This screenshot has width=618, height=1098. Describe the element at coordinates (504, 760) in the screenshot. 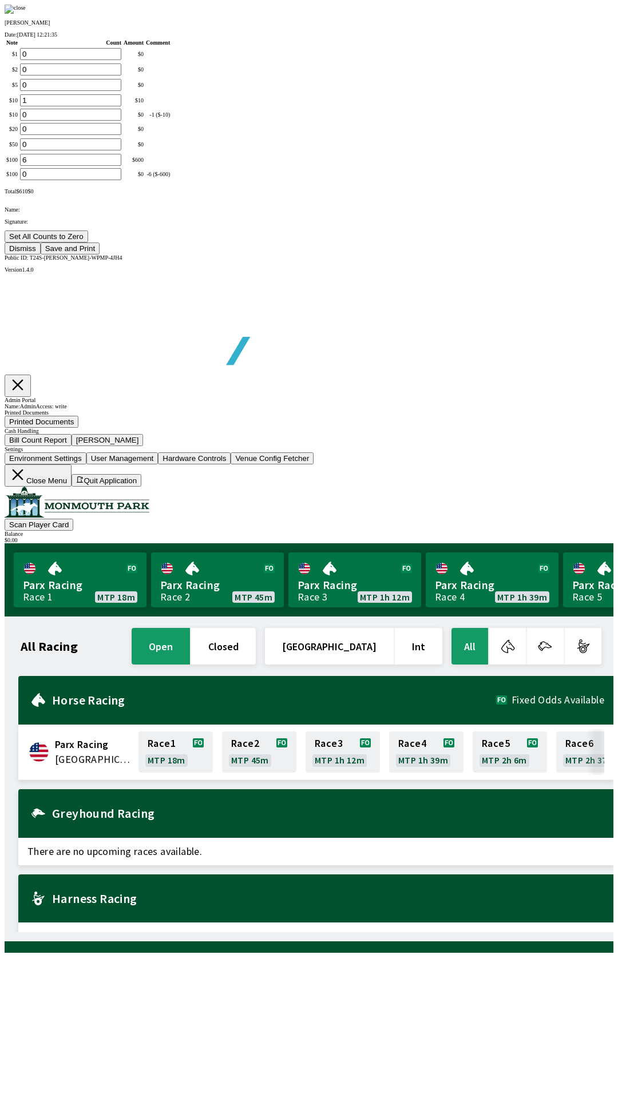

I see `span: MTP 2h 6m` at that location.